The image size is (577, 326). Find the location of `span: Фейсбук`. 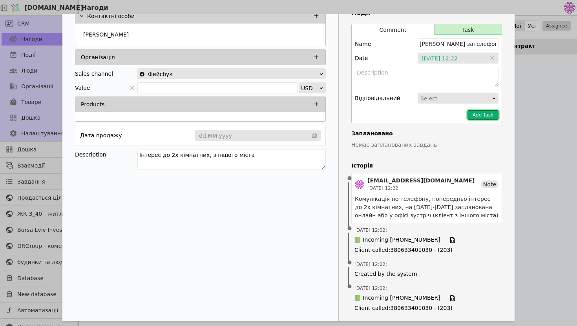

span: Фейсбук is located at coordinates (160, 74).